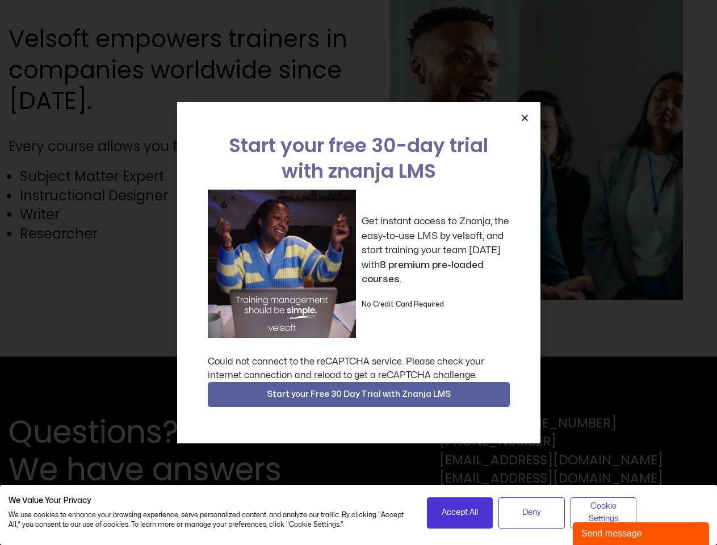 The image size is (717, 545). I want to click on strong: No Credit Card Required, so click(403, 304).